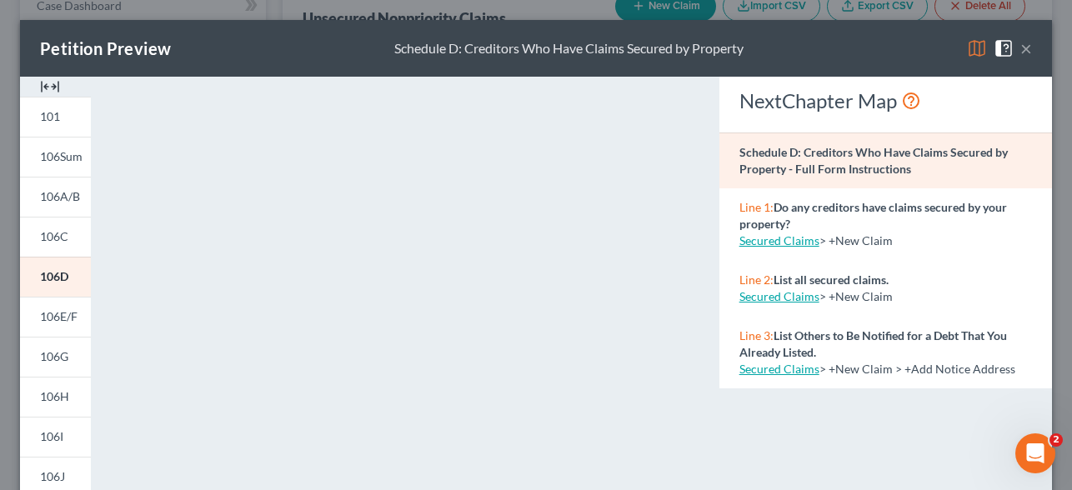 The height and width of the screenshot is (490, 1072). I want to click on a: 106I, so click(55, 437).